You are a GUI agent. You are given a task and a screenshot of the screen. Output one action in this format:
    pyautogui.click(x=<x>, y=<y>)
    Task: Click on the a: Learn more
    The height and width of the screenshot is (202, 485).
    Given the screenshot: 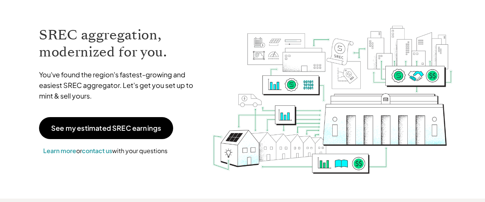 What is the action you would take?
    pyautogui.click(x=59, y=150)
    